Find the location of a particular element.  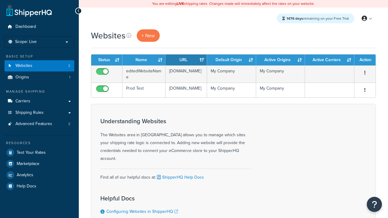

td: Prod Test is located at coordinates (144, 90).